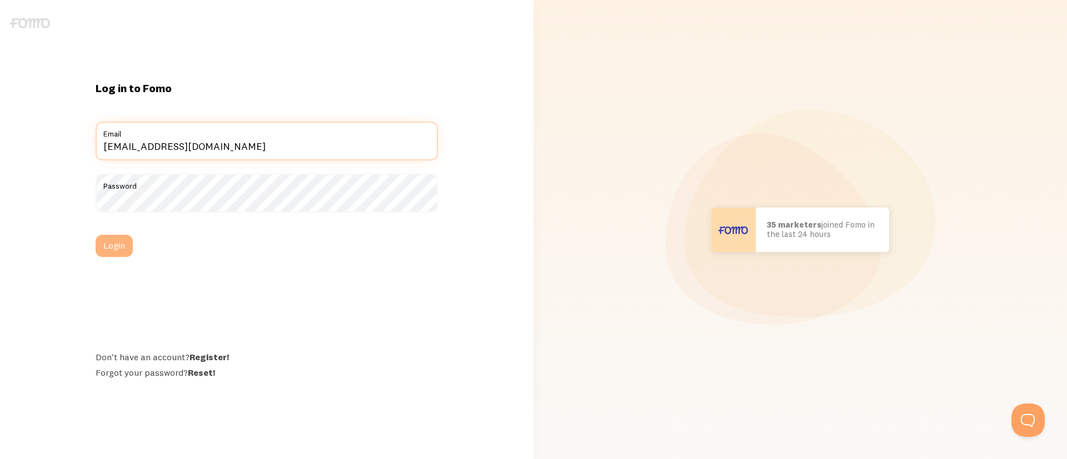  What do you see at coordinates (22, 33) in the screenshot?
I see `img: website_grey.svg` at bounding box center [22, 33].